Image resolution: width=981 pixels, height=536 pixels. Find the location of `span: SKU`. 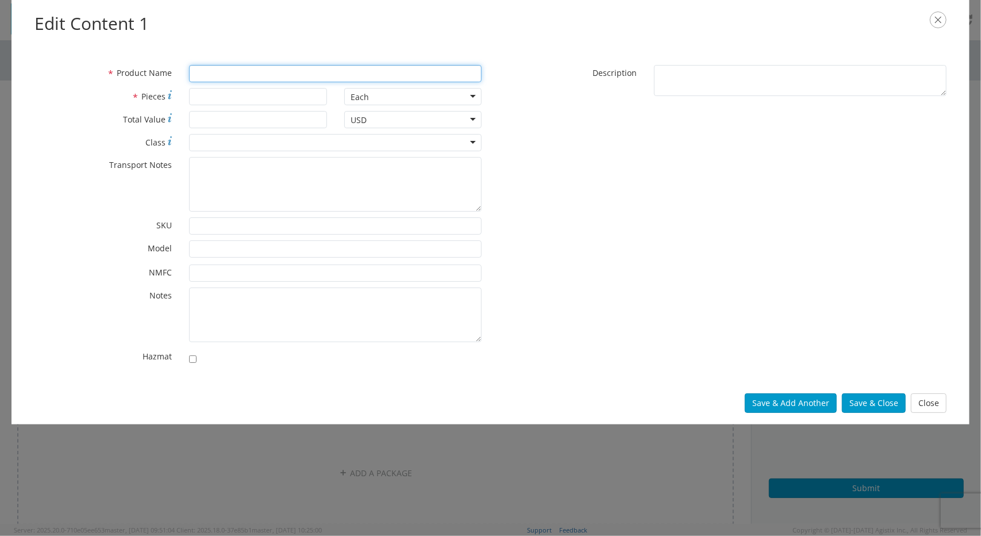

span: SKU is located at coordinates (164, 225).